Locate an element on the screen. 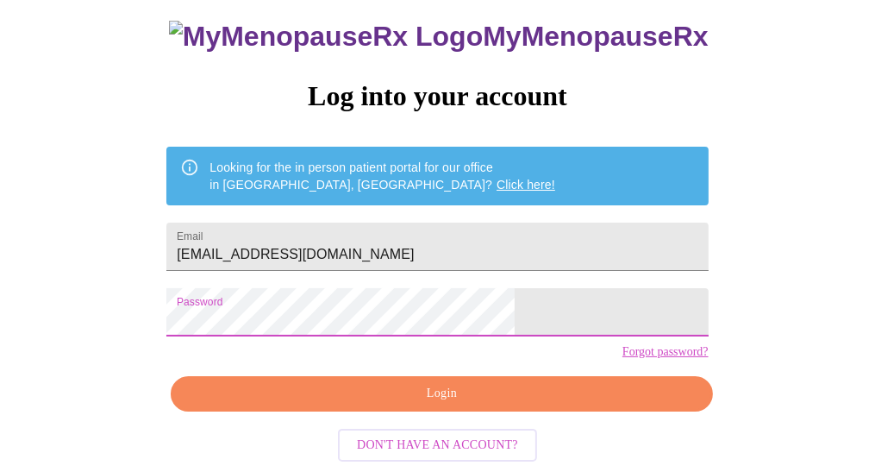 Image resolution: width=875 pixels, height=472 pixels. a: Don't have an account? is located at coordinates (437, 443).